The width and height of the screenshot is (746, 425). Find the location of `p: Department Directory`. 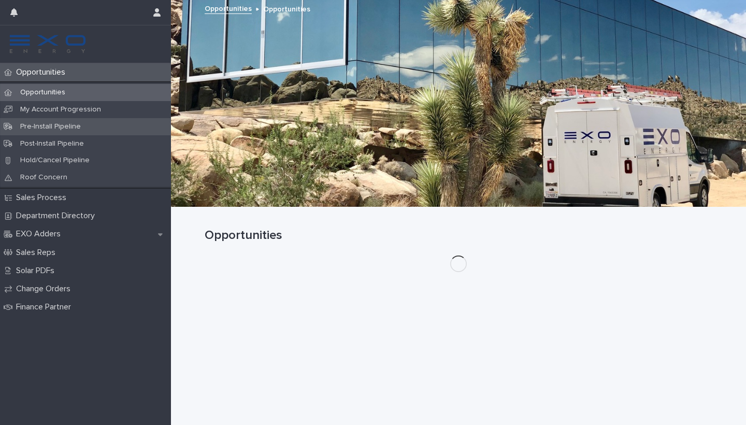

p: Department Directory is located at coordinates (57, 215).